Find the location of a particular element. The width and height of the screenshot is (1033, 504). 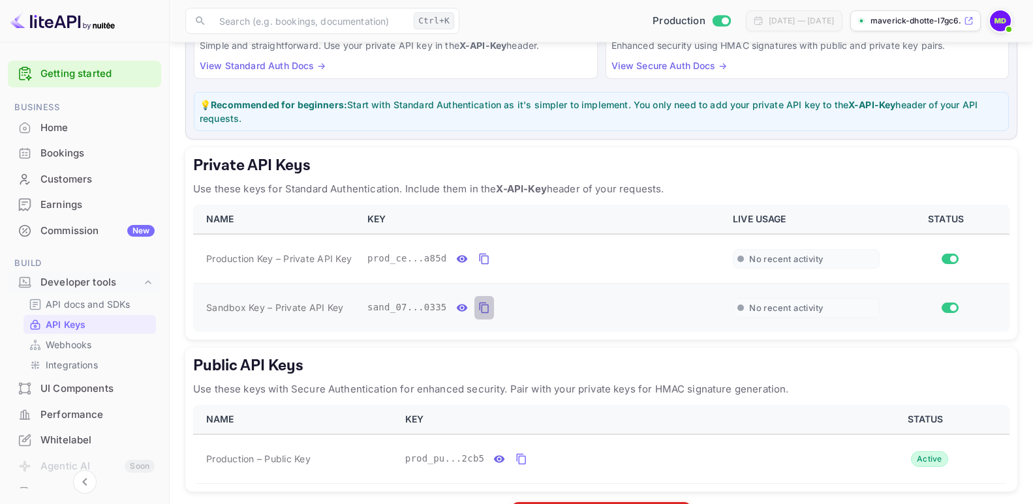

img: Maverick Dhotte is located at coordinates (1000, 21).